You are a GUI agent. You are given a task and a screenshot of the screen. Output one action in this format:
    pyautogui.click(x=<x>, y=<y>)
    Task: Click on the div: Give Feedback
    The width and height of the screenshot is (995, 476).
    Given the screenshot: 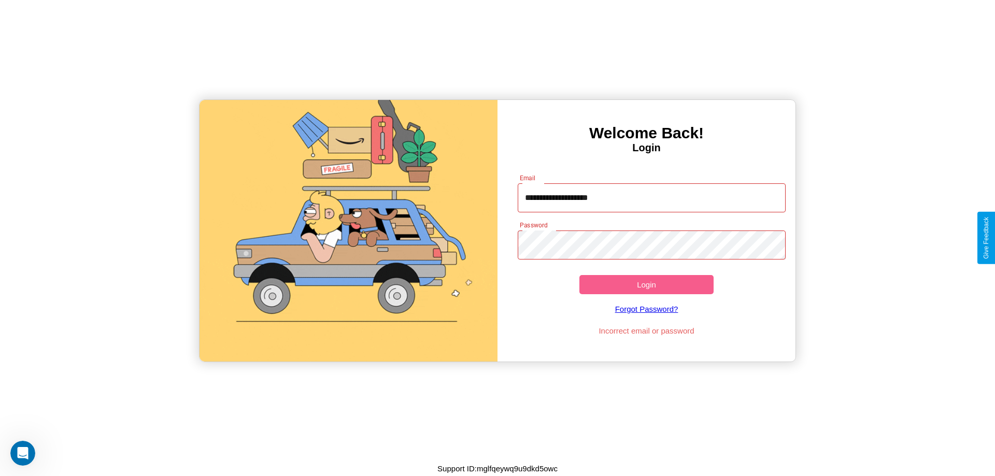 What is the action you would take?
    pyautogui.click(x=986, y=238)
    